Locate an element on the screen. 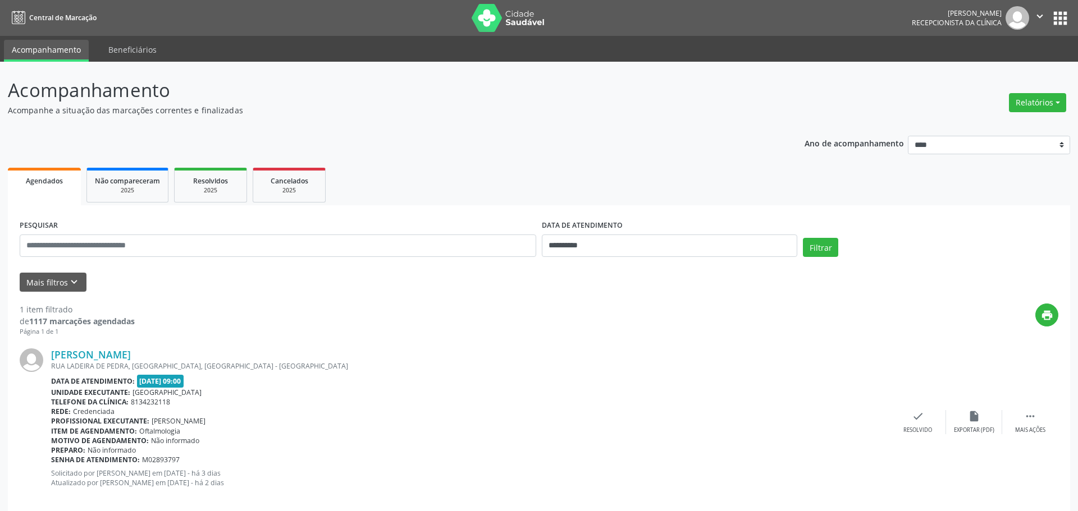  div: Página 1 de 1 is located at coordinates (77, 332).